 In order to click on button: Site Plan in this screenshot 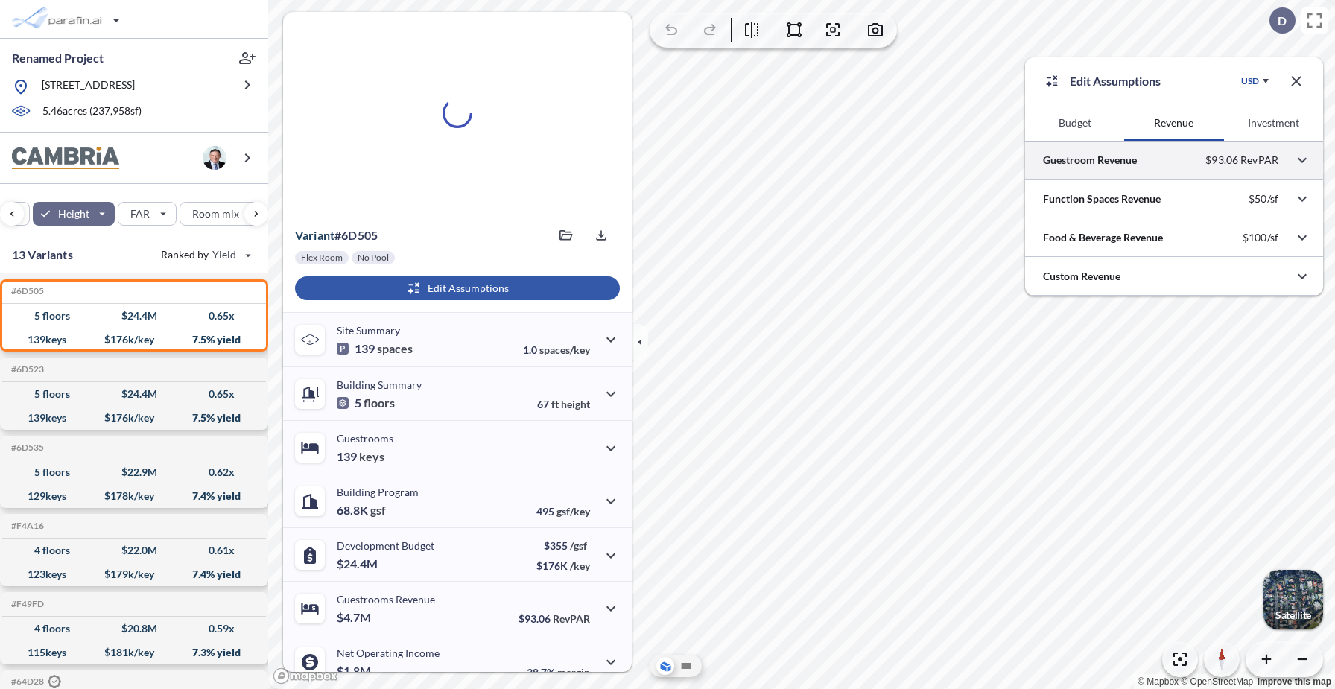, I will do `click(686, 666)`.